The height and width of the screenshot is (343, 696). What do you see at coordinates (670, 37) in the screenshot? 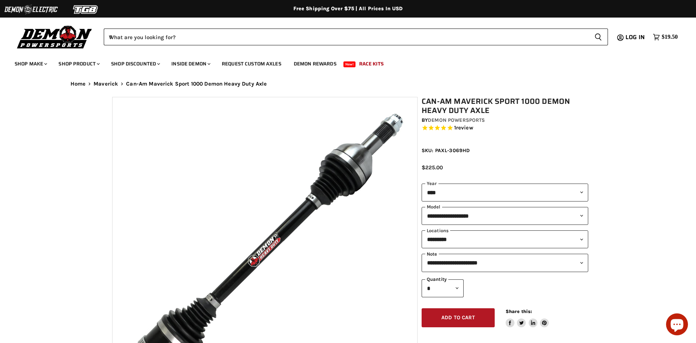
I see `span: $19.50` at bounding box center [670, 37].